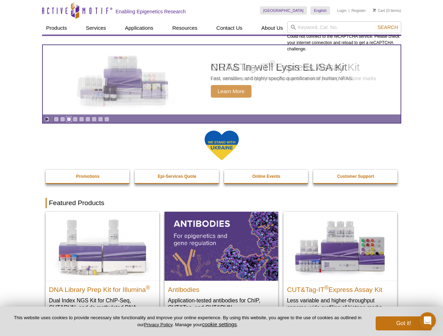  What do you see at coordinates (177, 177) in the screenshot?
I see `a: Epi-Services Quote` at bounding box center [177, 177].